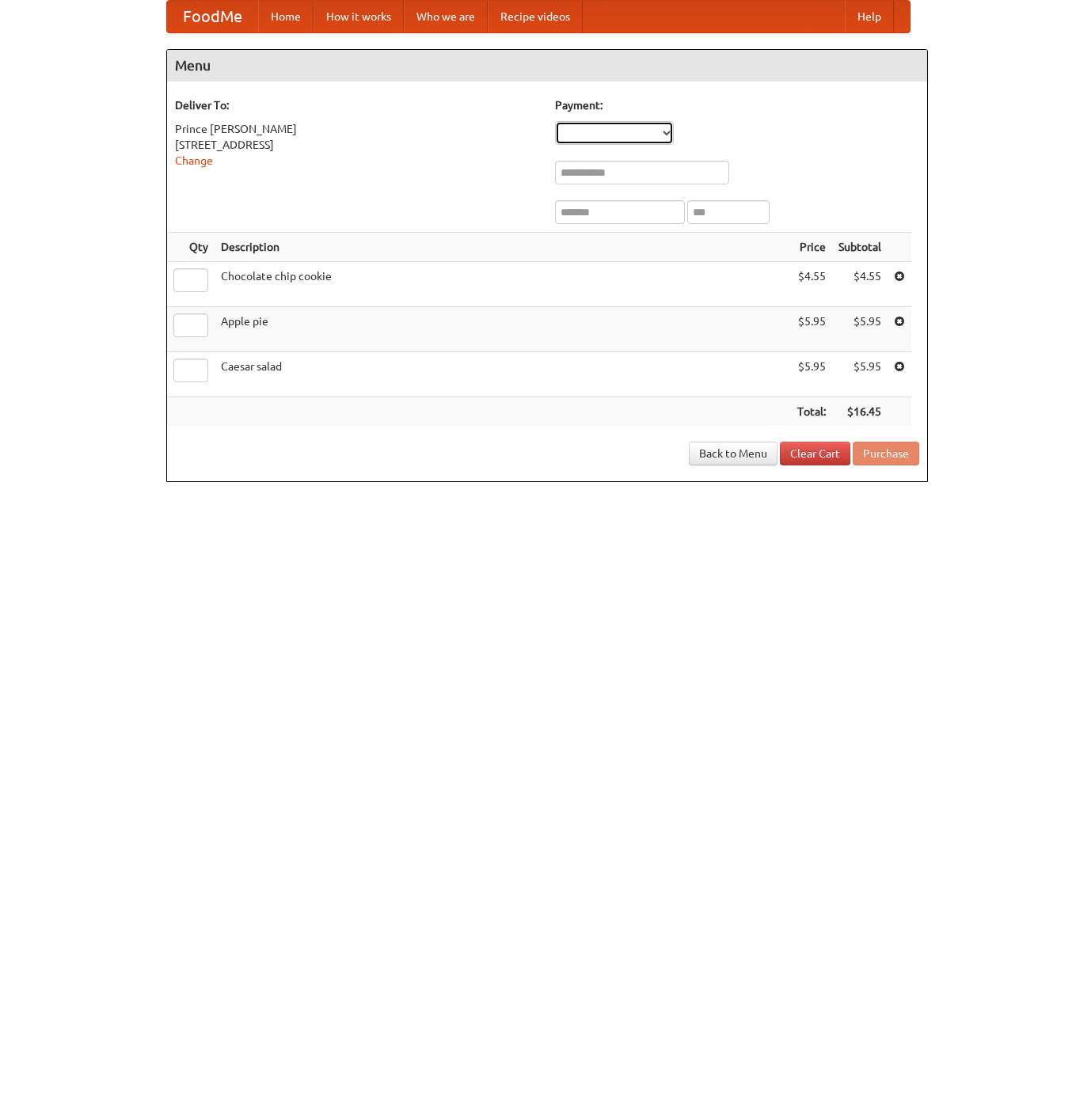 The image size is (1076, 1120). Describe the element at coordinates (737, 105) in the screenshot. I see `h5: Payment:` at that location.